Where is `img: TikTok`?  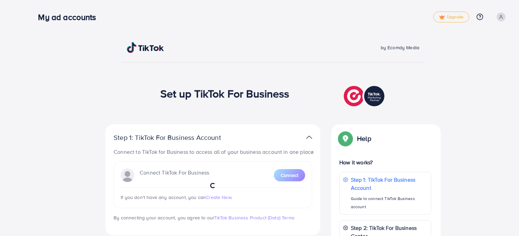 img: TikTok is located at coordinates (145, 47).